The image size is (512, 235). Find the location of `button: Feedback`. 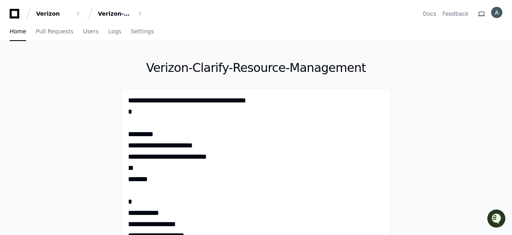

button: Feedback is located at coordinates (456, 14).